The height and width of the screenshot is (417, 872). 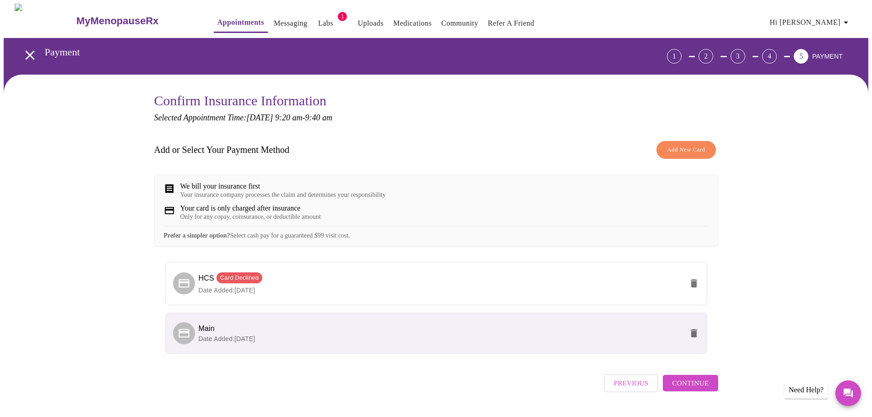 I want to click on button: Uploads, so click(x=370, y=23).